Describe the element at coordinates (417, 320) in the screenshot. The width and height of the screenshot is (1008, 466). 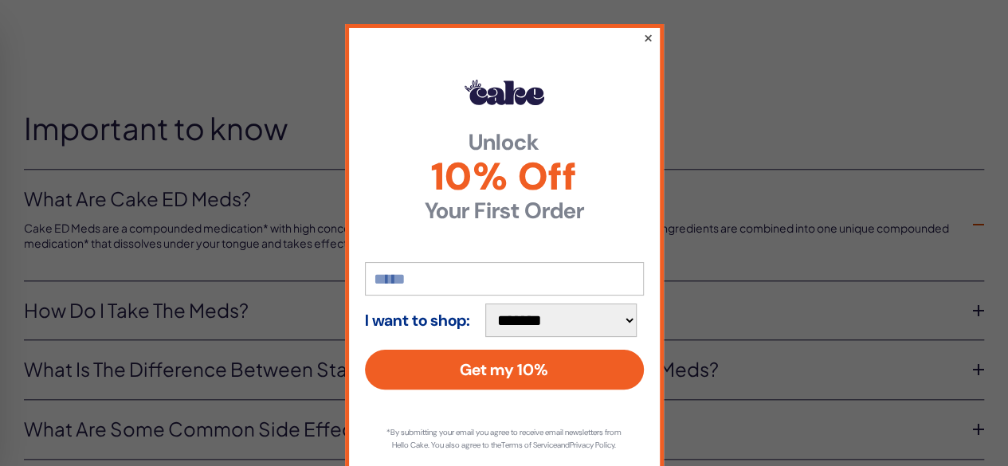
I see `strong: I want to shop:` at that location.